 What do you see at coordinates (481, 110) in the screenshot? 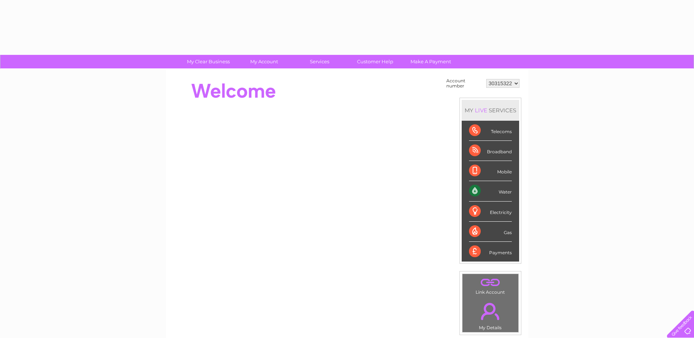
I see `div: LIVE` at bounding box center [481, 110].